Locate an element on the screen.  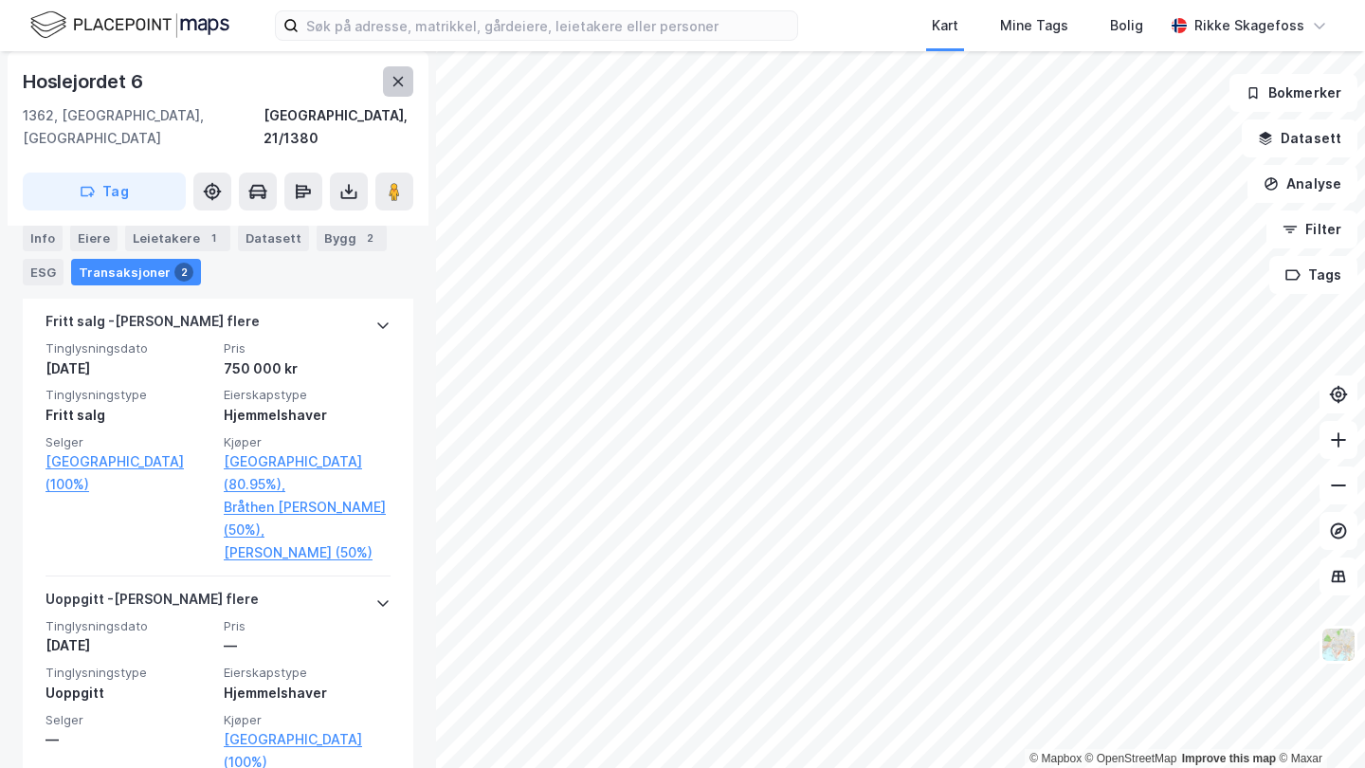
input: Søk på adresse, matrikkel, gårdeiere, leietakere eller personer is located at coordinates (548, 26).